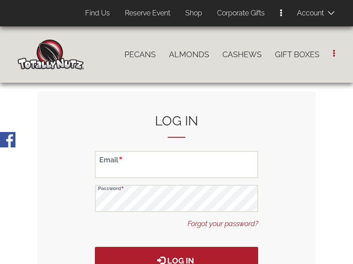 Image resolution: width=353 pixels, height=264 pixels. What do you see at coordinates (241, 13) in the screenshot?
I see `a: Corporate Gifts` at bounding box center [241, 13].